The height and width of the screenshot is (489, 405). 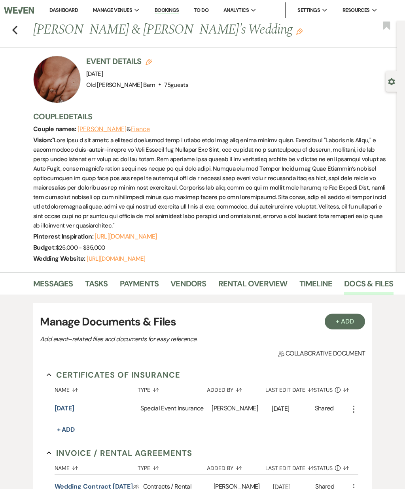 I want to click on span: Vision:, so click(x=43, y=140).